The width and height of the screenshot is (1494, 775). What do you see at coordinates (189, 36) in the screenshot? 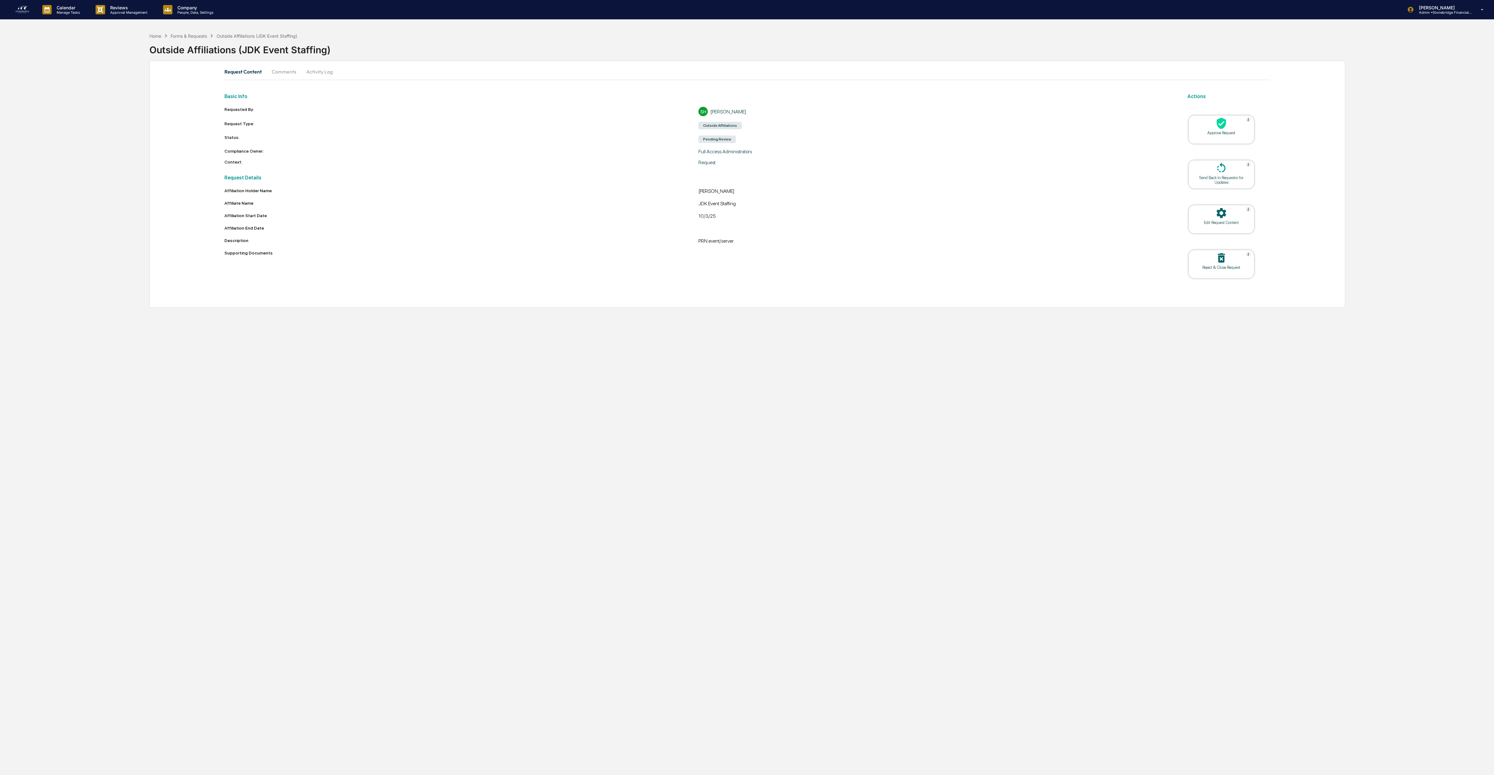
I see `div: Forms & Requests` at bounding box center [189, 36].